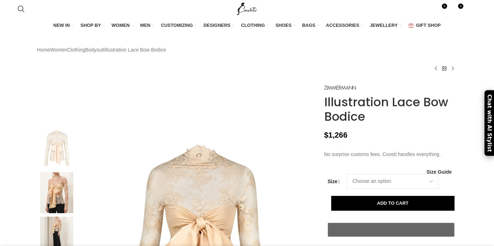 This screenshot has width=494, height=246. Describe the element at coordinates (63, 26) in the screenshot. I see `a: NEW IN` at that location.